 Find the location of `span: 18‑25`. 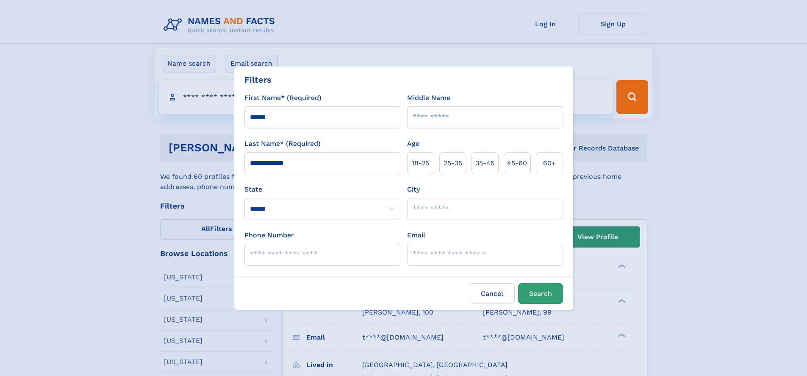

span: 18‑25 is located at coordinates (420, 163).